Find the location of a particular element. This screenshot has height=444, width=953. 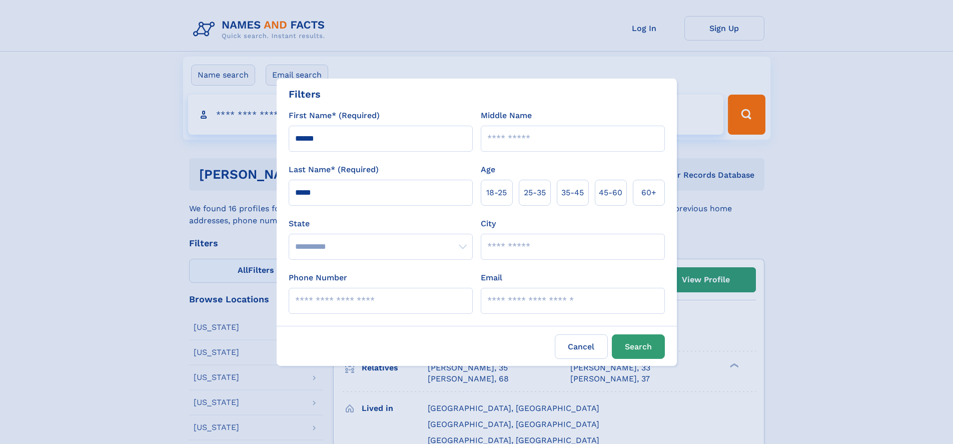

label: State is located at coordinates (381, 224).